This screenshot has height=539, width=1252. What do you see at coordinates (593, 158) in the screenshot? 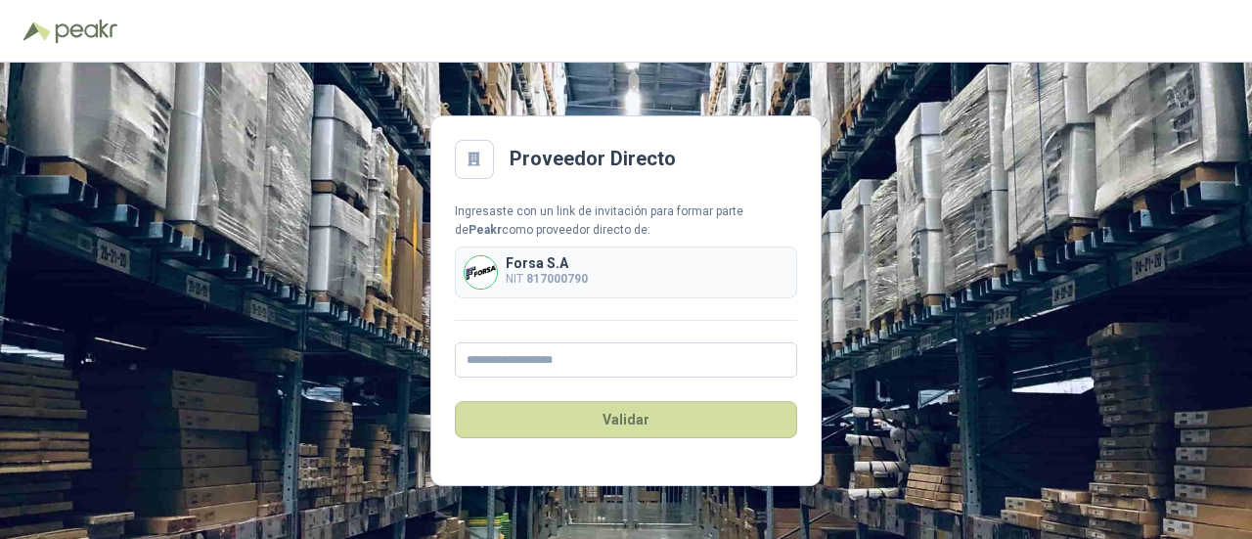
I see `h2: Proveedor Directo` at bounding box center [593, 158].